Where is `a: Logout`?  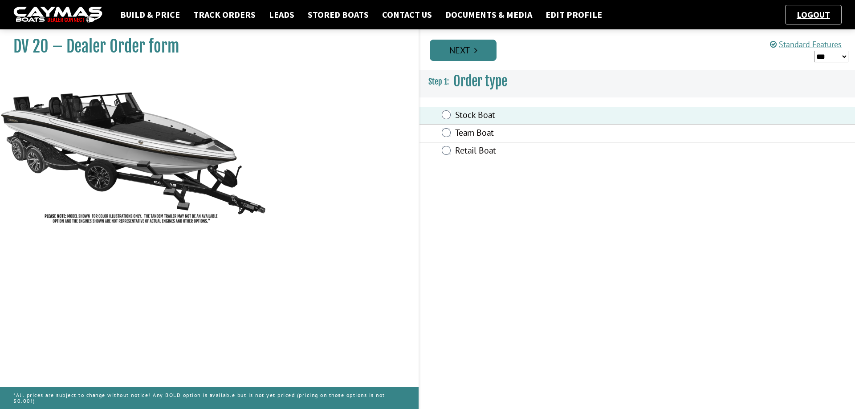
a: Logout is located at coordinates (813, 14).